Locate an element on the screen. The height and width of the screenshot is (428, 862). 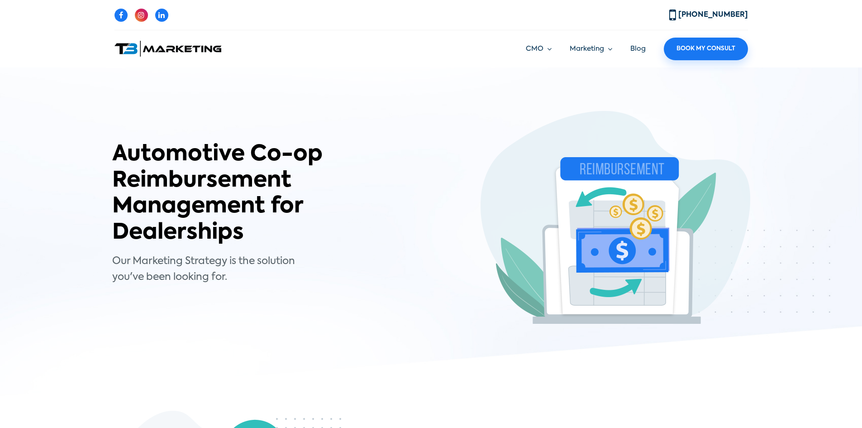
a: Marketing is located at coordinates (591, 49).